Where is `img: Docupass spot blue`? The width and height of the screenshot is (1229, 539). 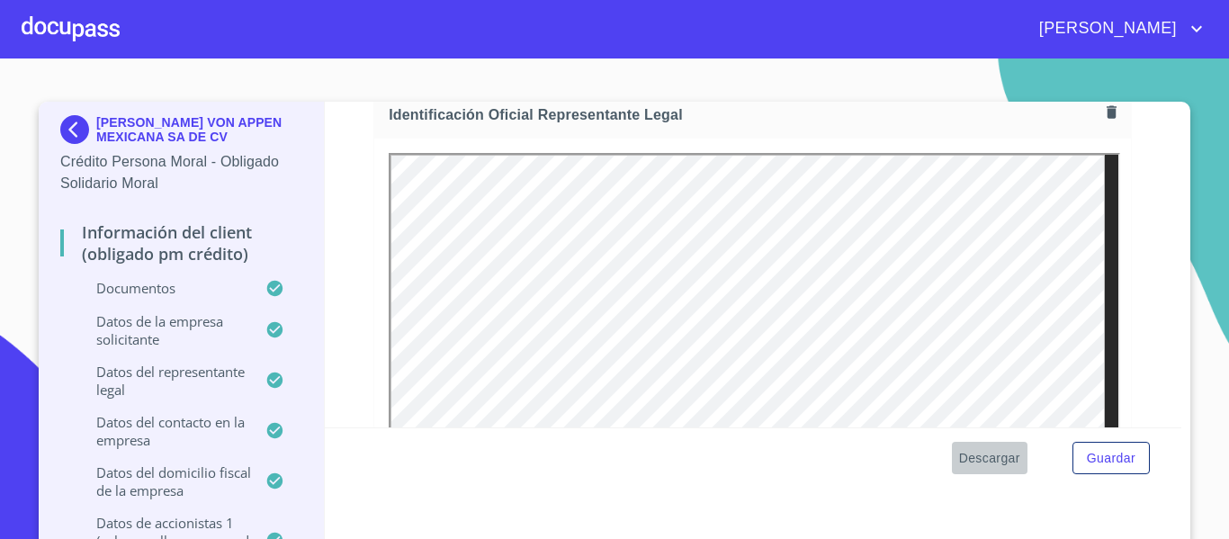
img: Docupass spot blue is located at coordinates (78, 130).